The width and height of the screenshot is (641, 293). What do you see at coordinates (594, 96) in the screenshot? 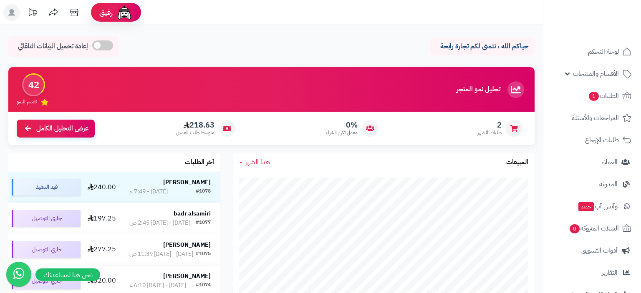
I see `span: 1` at bounding box center [594, 96].